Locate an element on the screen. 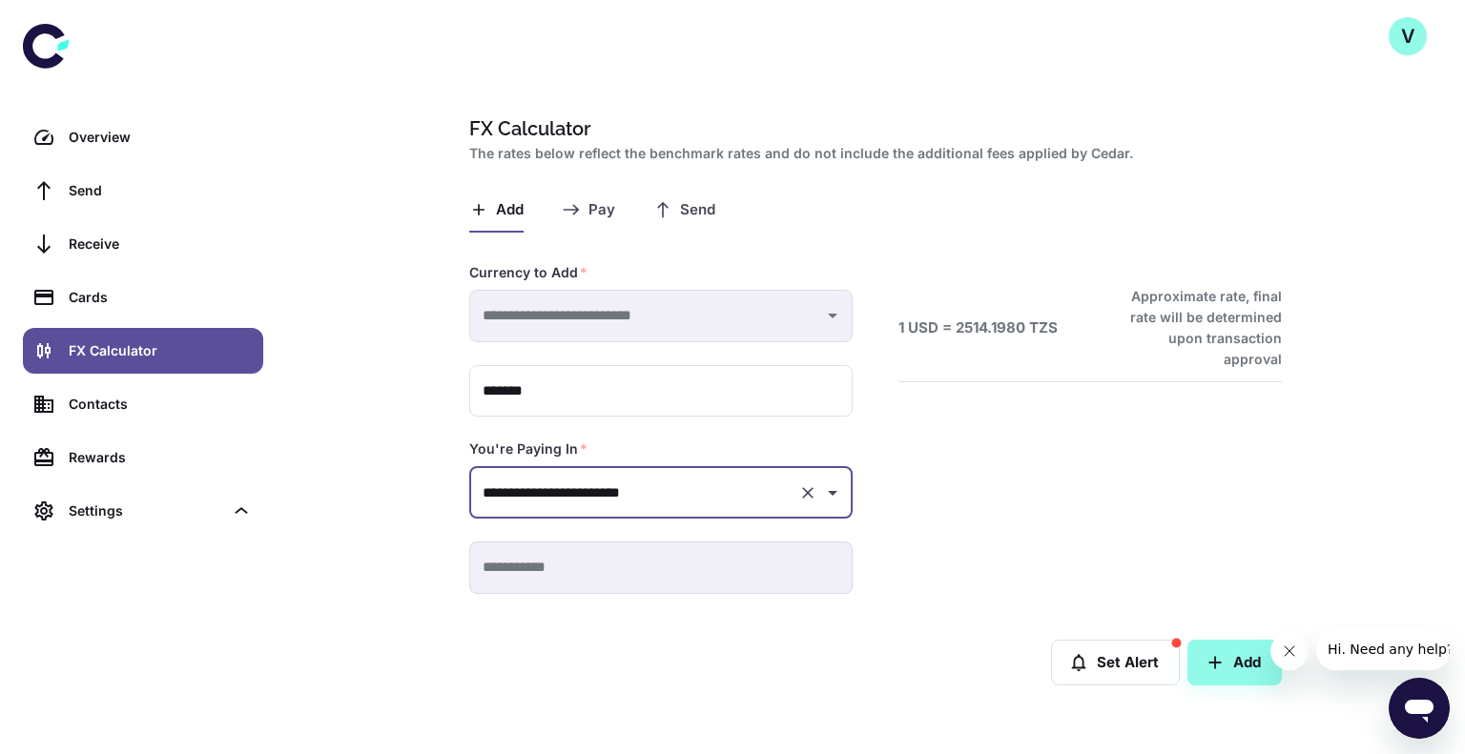  span: Pay is located at coordinates (602, 210).